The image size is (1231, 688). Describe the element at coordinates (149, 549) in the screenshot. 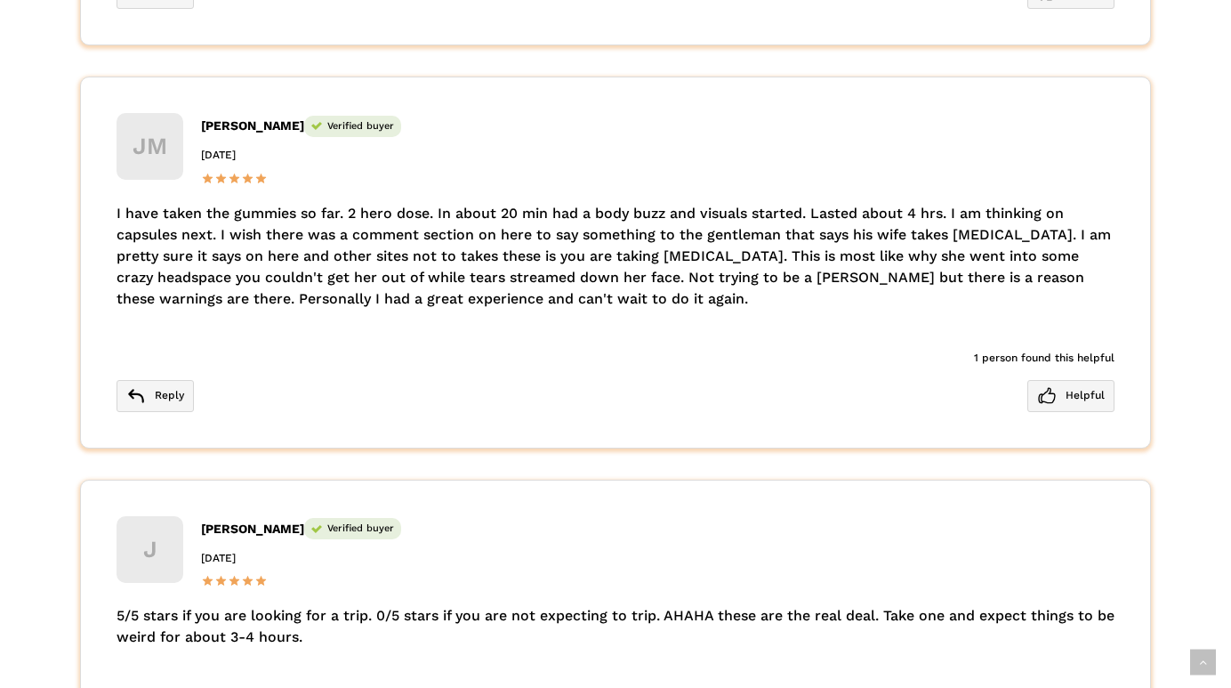

I see `span: J` at that location.